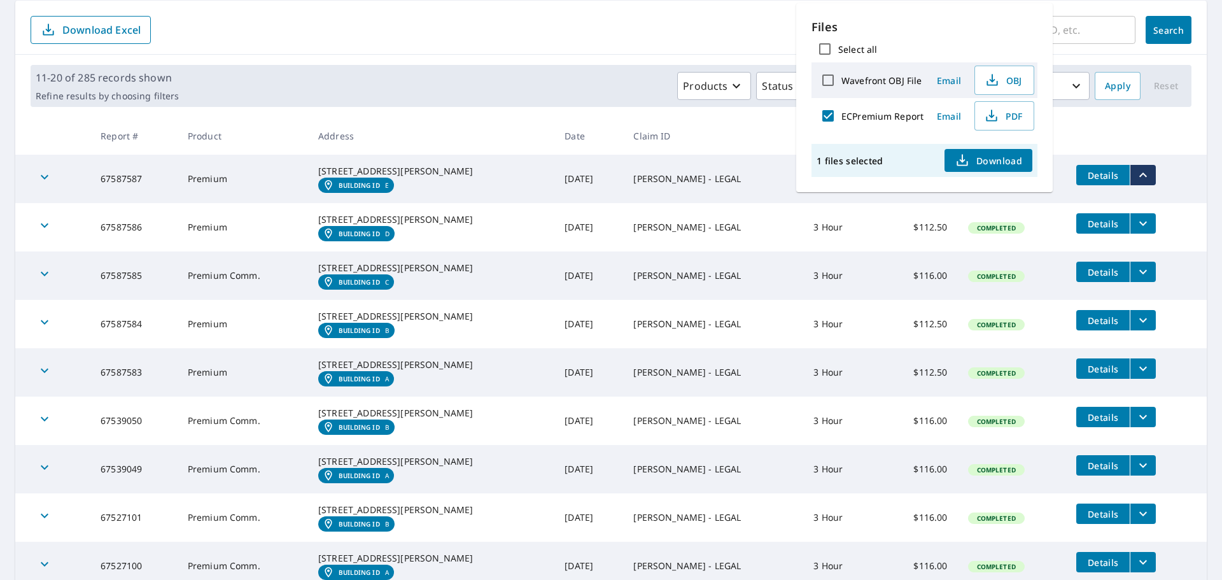 This screenshot has height=580, width=1222. Describe the element at coordinates (988, 160) in the screenshot. I see `span: Download` at that location.